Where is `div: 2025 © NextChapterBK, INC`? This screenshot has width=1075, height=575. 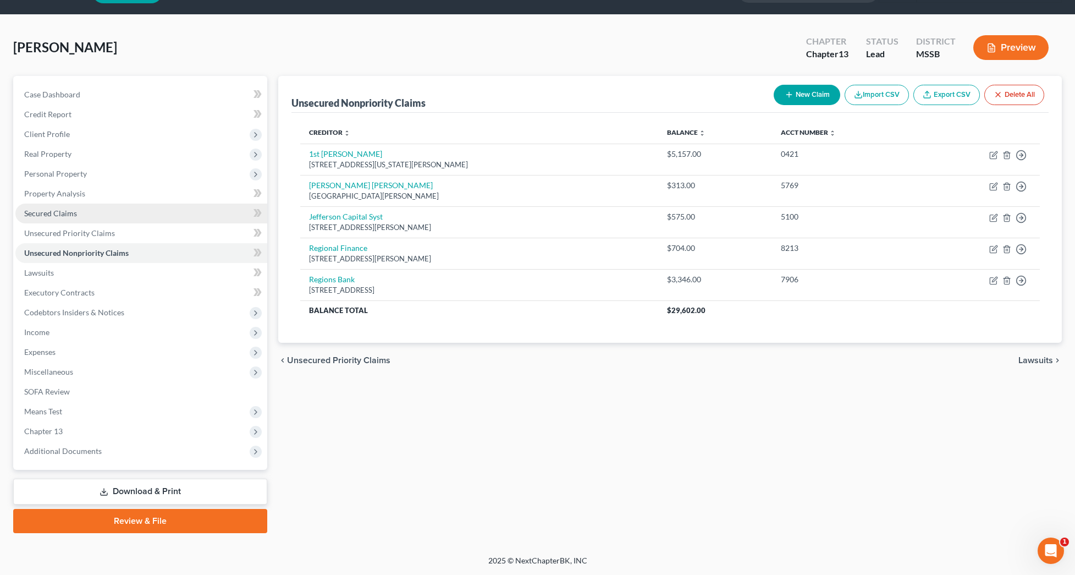
div: 2025 © NextChapterBK, INC is located at coordinates (538, 565).